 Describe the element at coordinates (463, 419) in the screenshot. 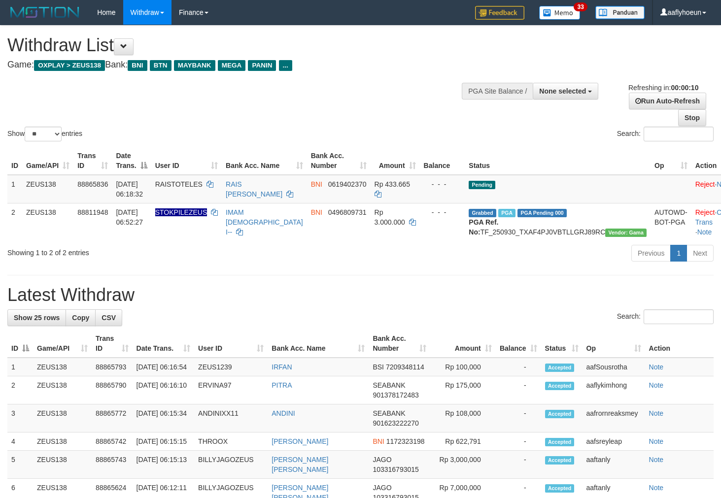

I see `td: Rp 108,000` at that location.